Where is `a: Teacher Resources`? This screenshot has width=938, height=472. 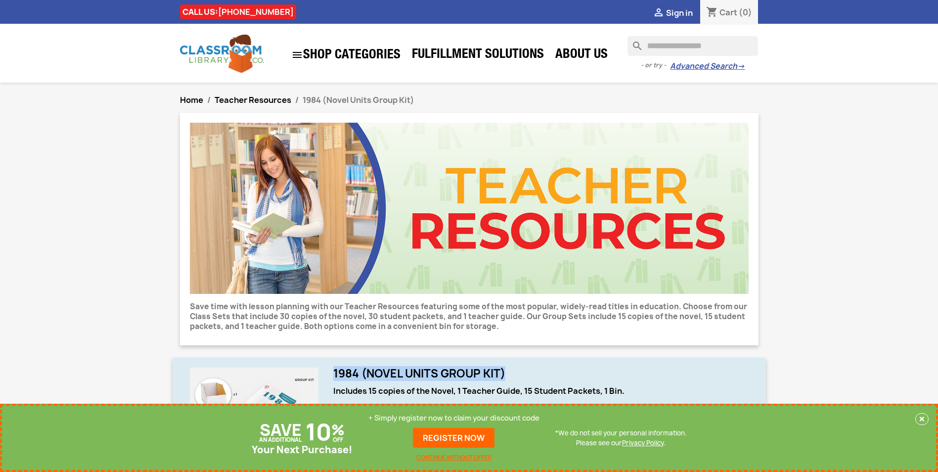
a: Teacher Resources is located at coordinates (253, 100).